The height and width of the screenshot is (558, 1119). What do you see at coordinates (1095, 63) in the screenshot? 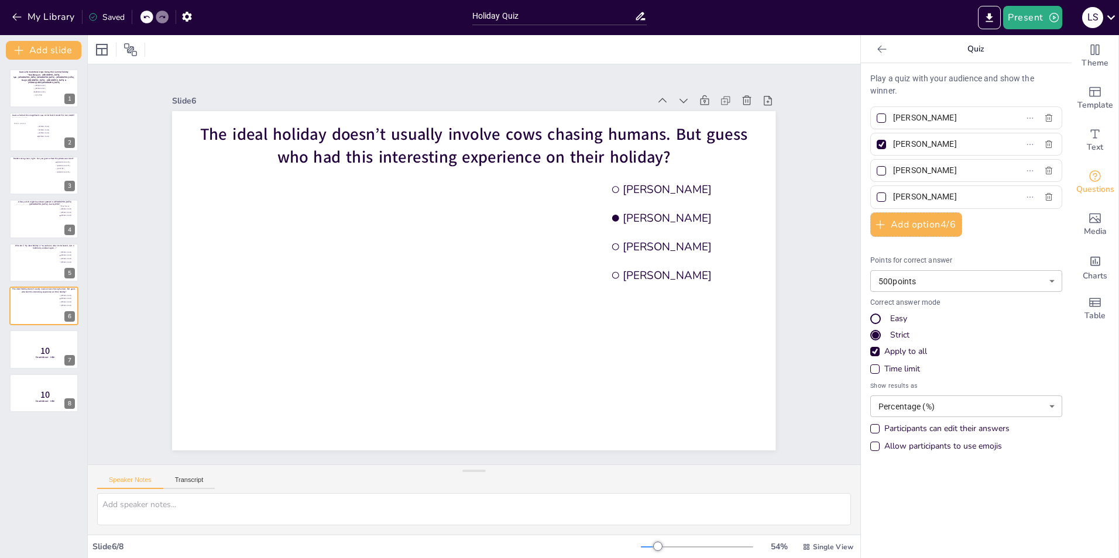
I see `span: Theme` at bounding box center [1095, 63].